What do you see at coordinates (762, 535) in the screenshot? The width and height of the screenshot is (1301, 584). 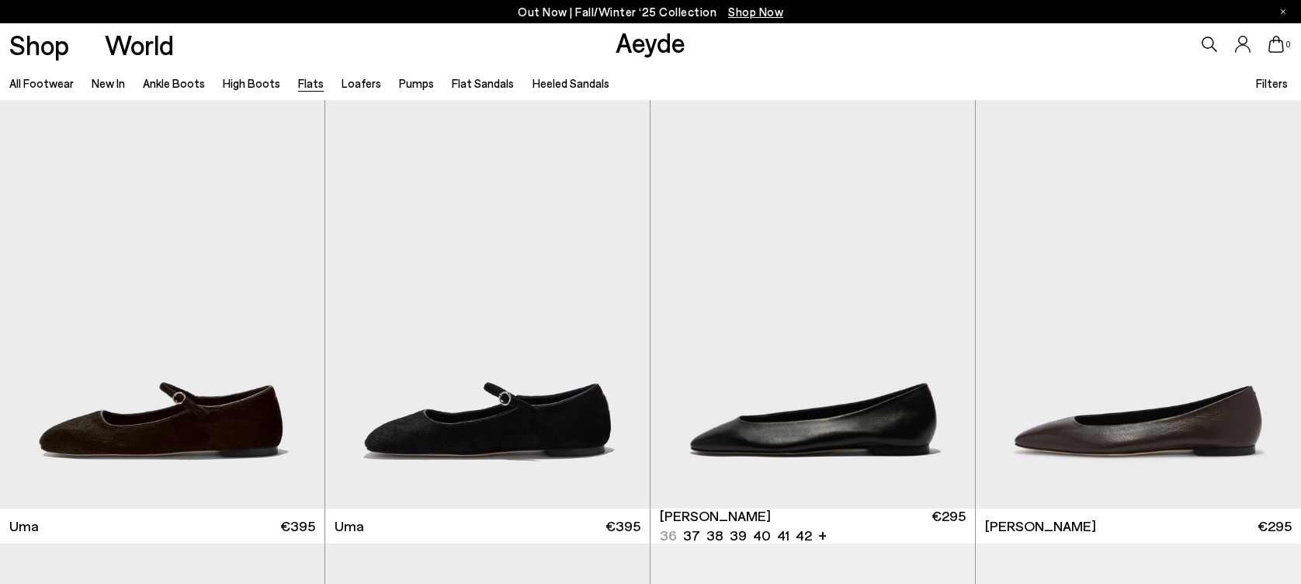 I see `li: 40` at bounding box center [762, 535].